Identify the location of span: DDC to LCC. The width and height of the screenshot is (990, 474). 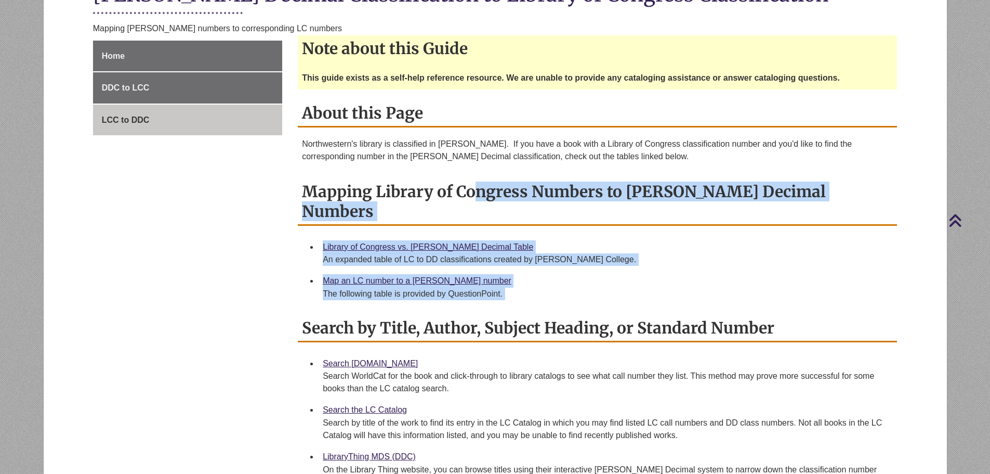
(126, 87).